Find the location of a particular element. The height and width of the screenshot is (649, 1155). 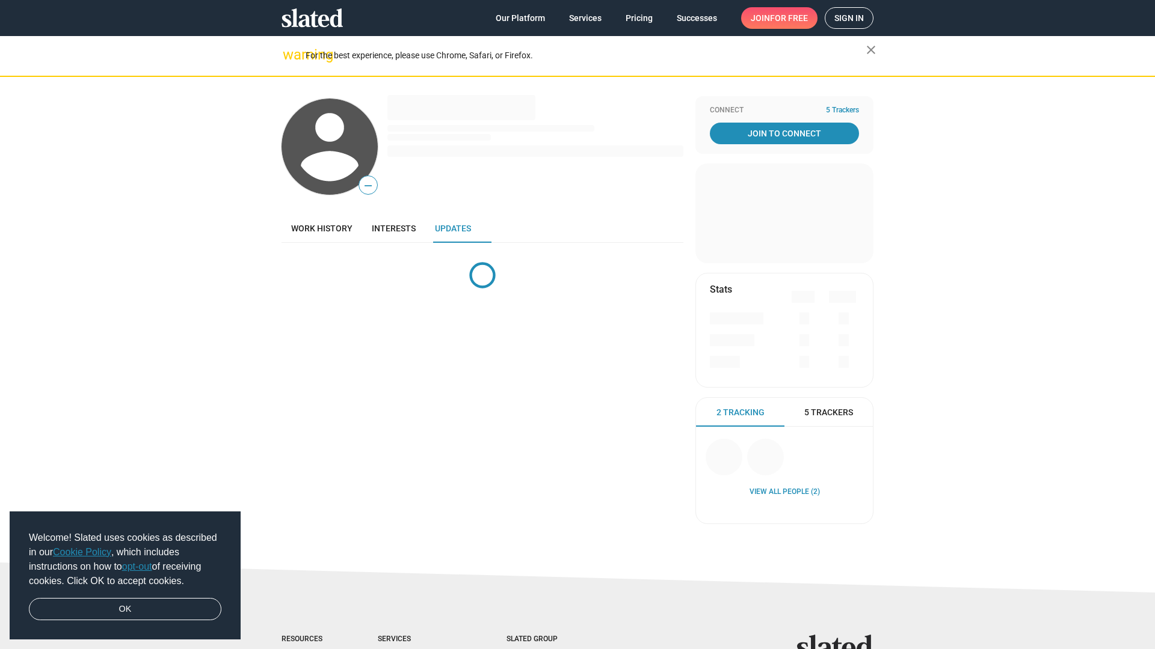

span: Successes is located at coordinates (696, 18).